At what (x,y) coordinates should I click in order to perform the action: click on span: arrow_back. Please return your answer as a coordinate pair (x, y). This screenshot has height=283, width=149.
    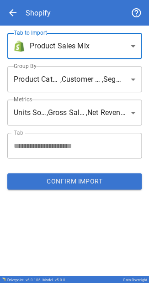
    Looking at the image, I should click on (13, 13).